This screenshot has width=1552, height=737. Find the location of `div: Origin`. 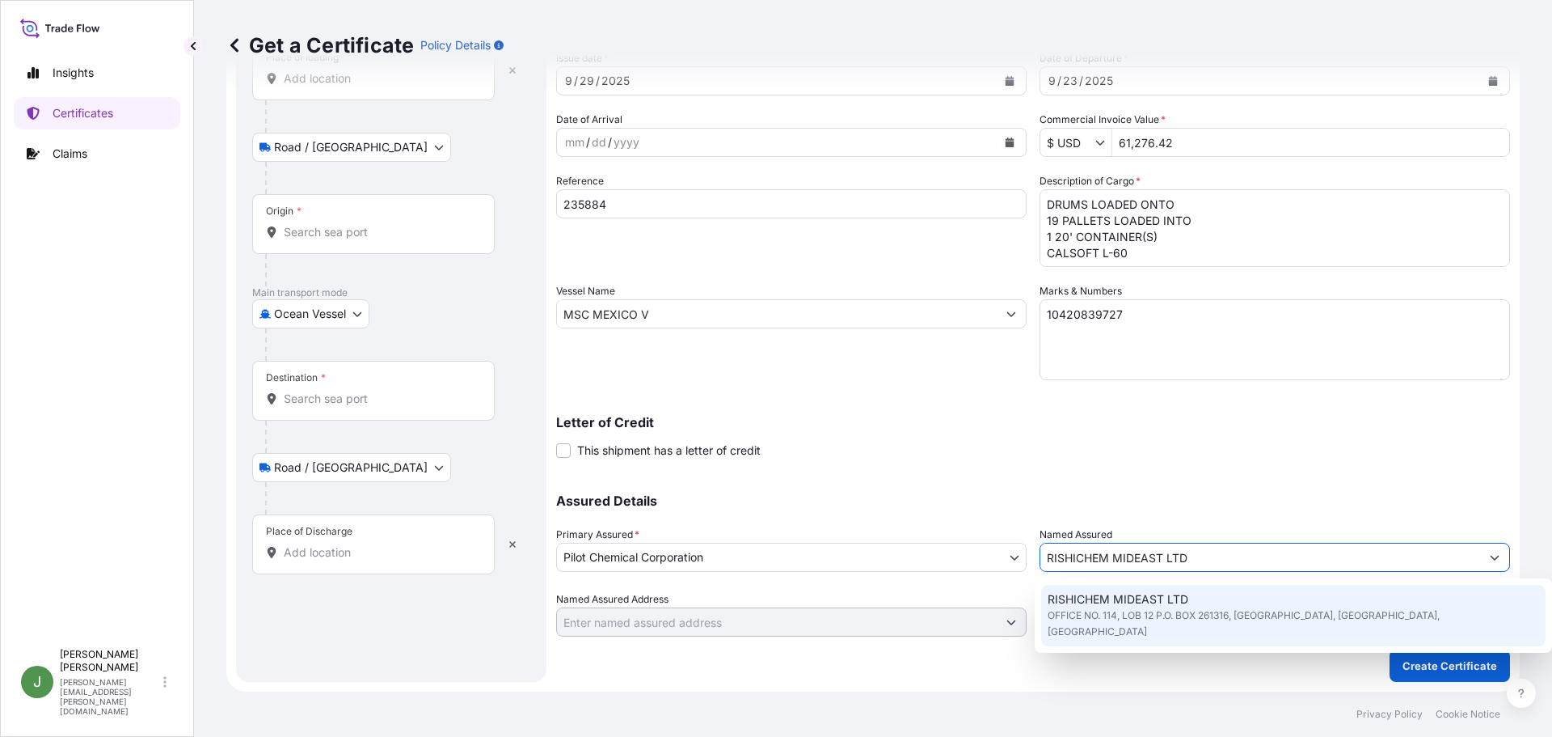

div: Origin is located at coordinates (284, 211).